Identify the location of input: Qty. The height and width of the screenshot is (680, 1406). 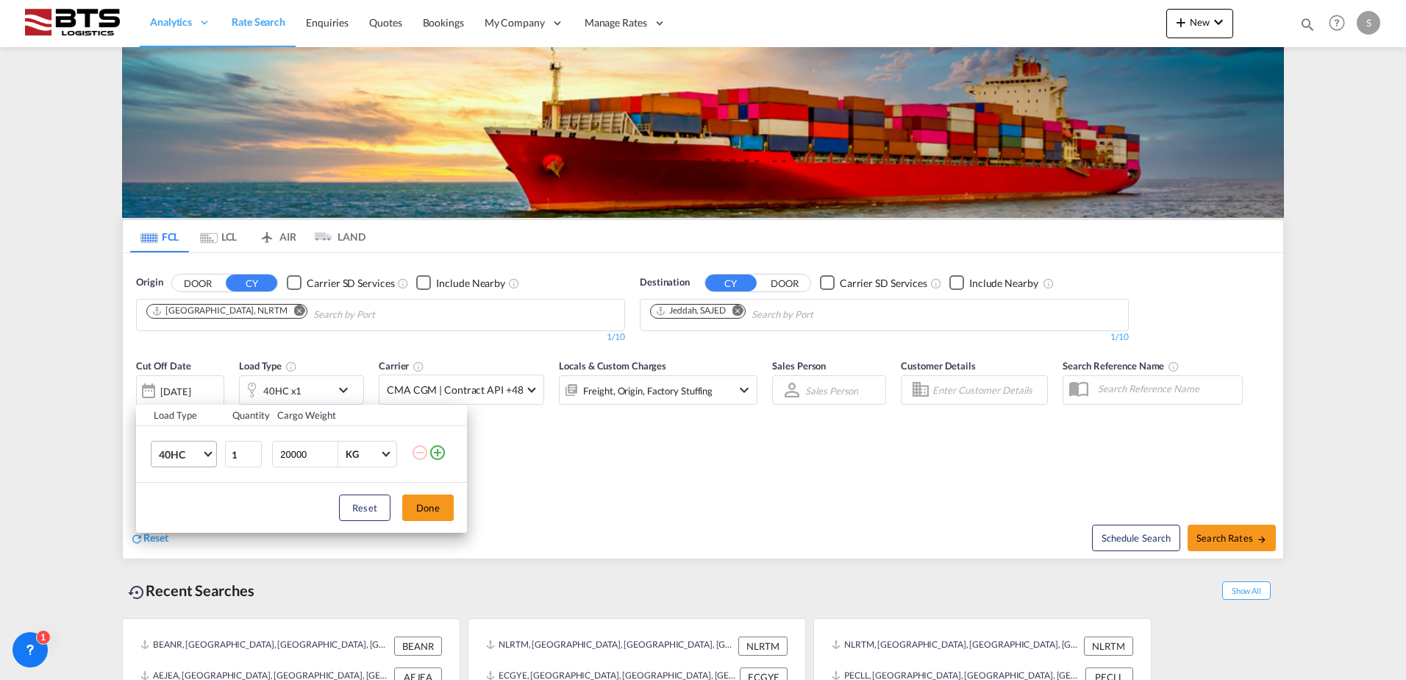
(243, 454).